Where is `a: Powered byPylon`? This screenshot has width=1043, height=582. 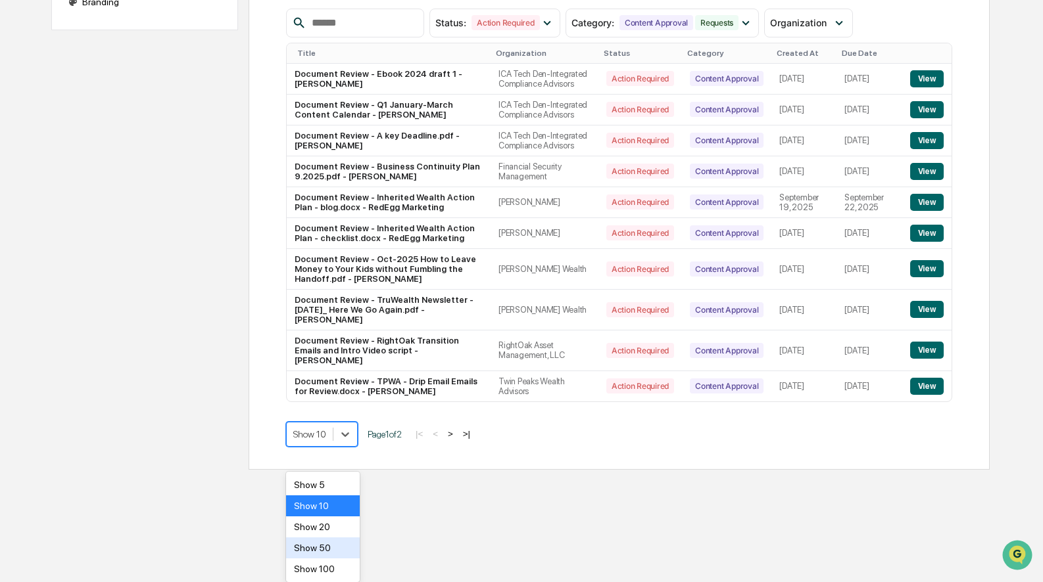
a: Powered byPylon is located at coordinates (126, 227).